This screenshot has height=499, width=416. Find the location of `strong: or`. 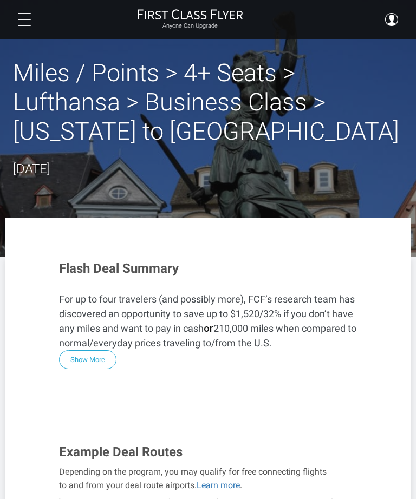

strong: or is located at coordinates (208, 328).